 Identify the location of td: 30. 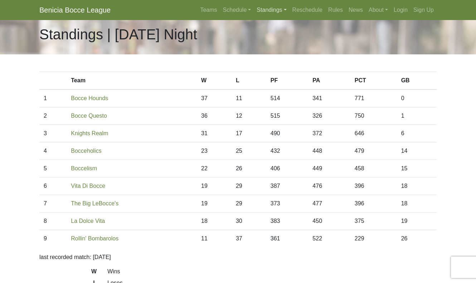
(249, 221).